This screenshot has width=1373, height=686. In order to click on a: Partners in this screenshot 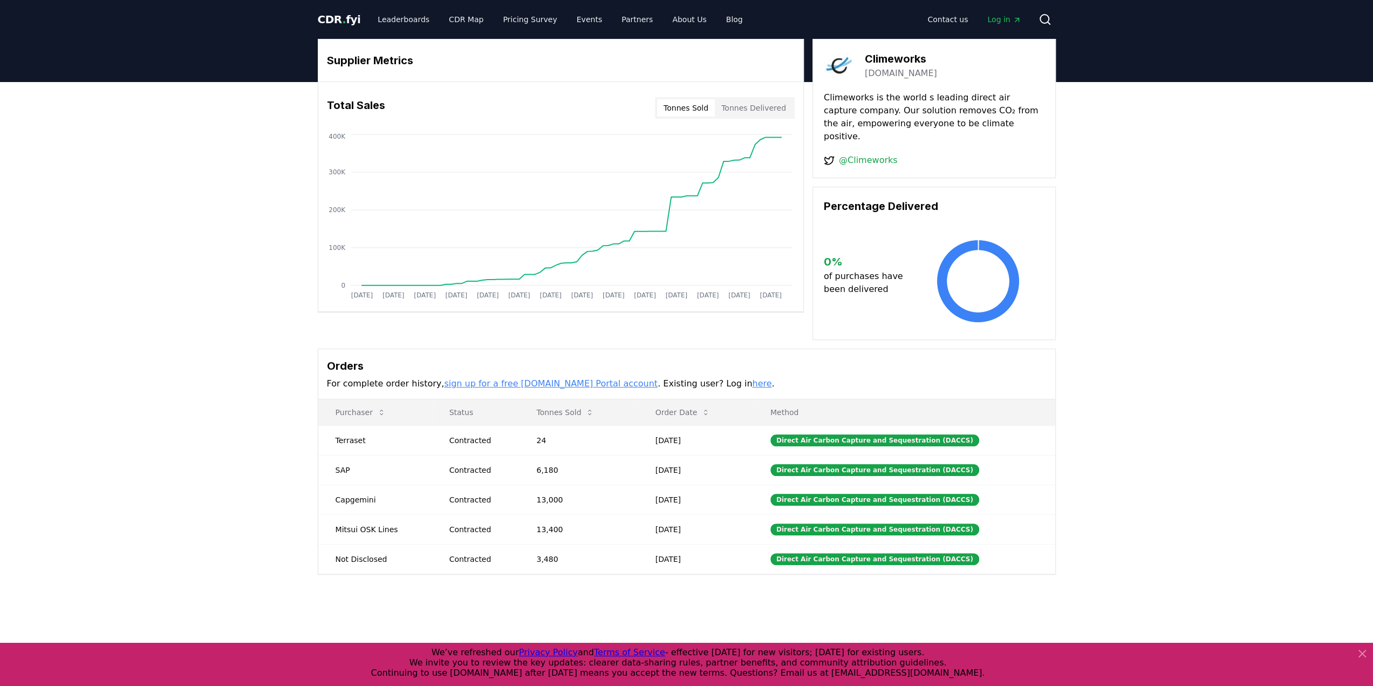, I will do `click(637, 19)`.